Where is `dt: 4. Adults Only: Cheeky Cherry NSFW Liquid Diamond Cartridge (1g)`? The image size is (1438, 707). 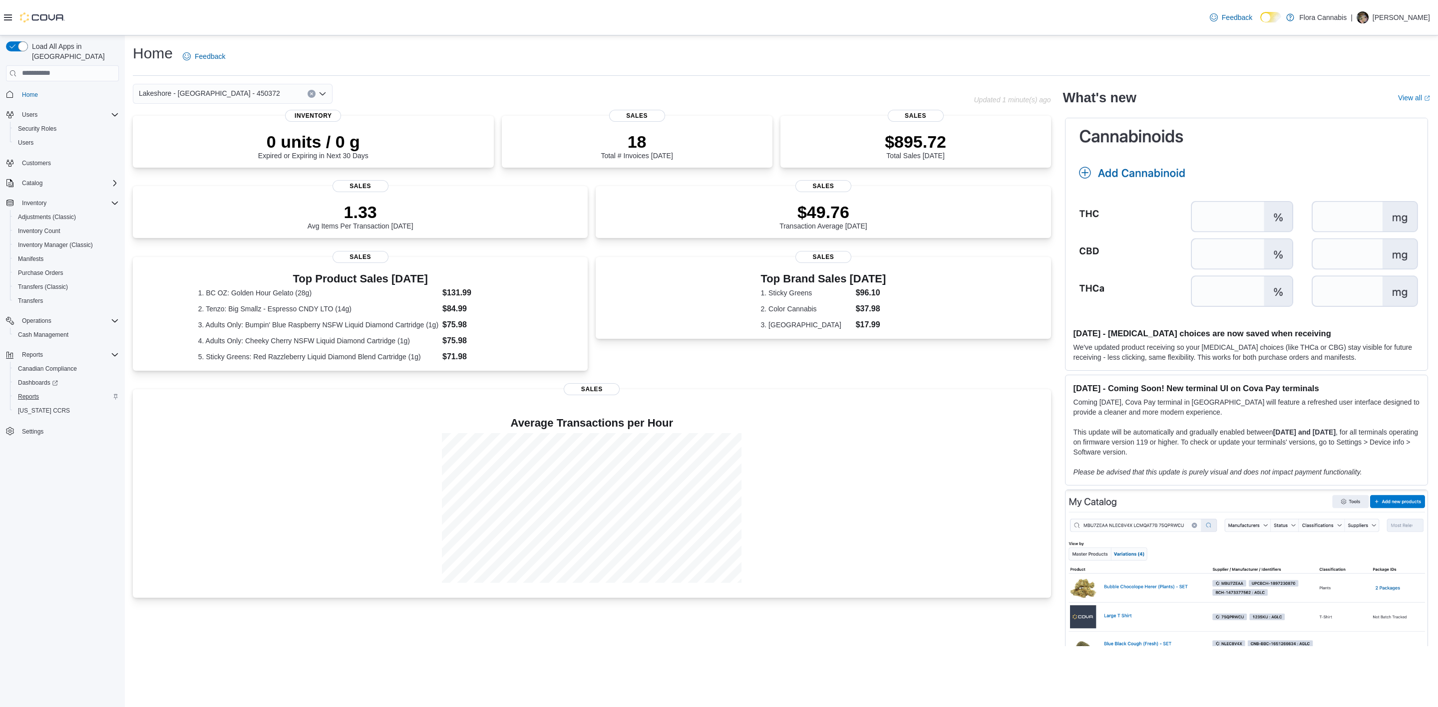 dt: 4. Adults Only: Cheeky Cherry NSFW Liquid Diamond Cartridge (1g) is located at coordinates (318, 341).